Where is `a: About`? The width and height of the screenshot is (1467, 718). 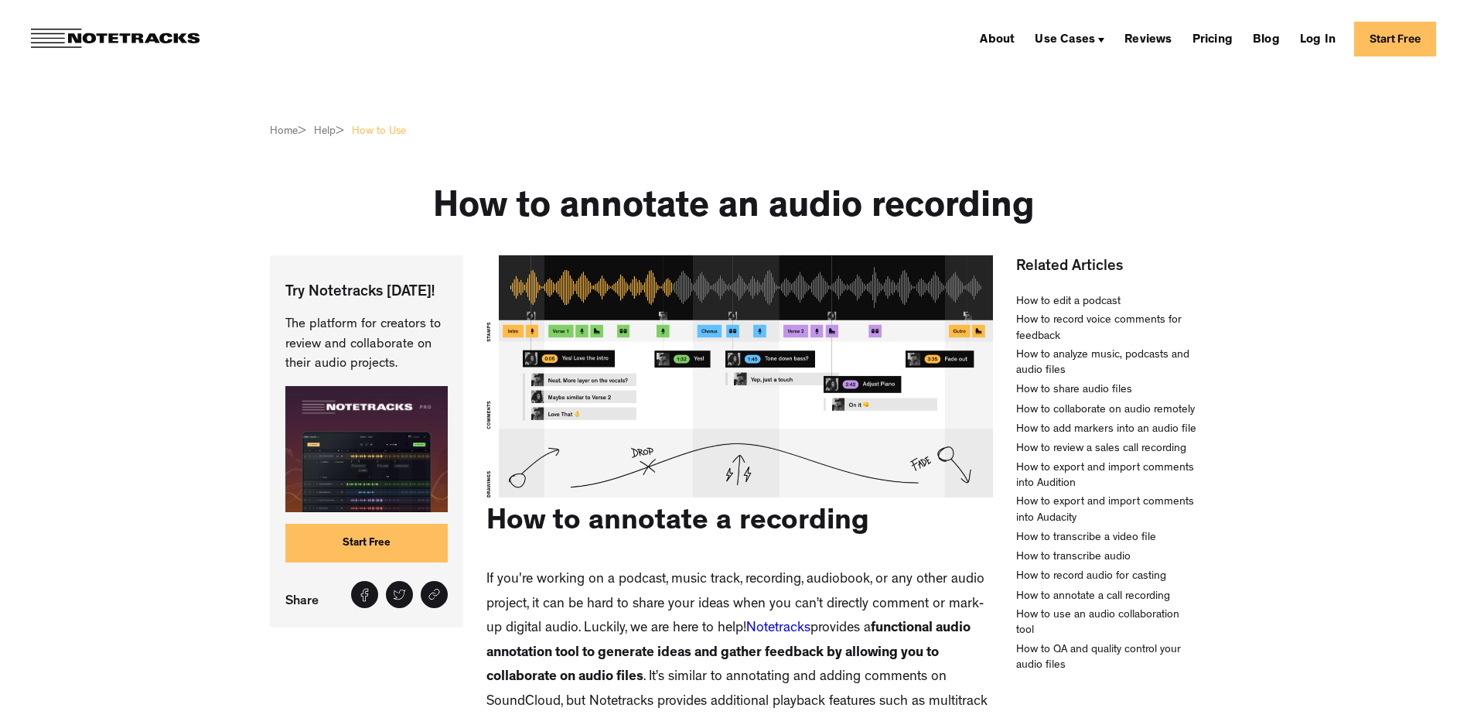 a: About is located at coordinates (997, 39).